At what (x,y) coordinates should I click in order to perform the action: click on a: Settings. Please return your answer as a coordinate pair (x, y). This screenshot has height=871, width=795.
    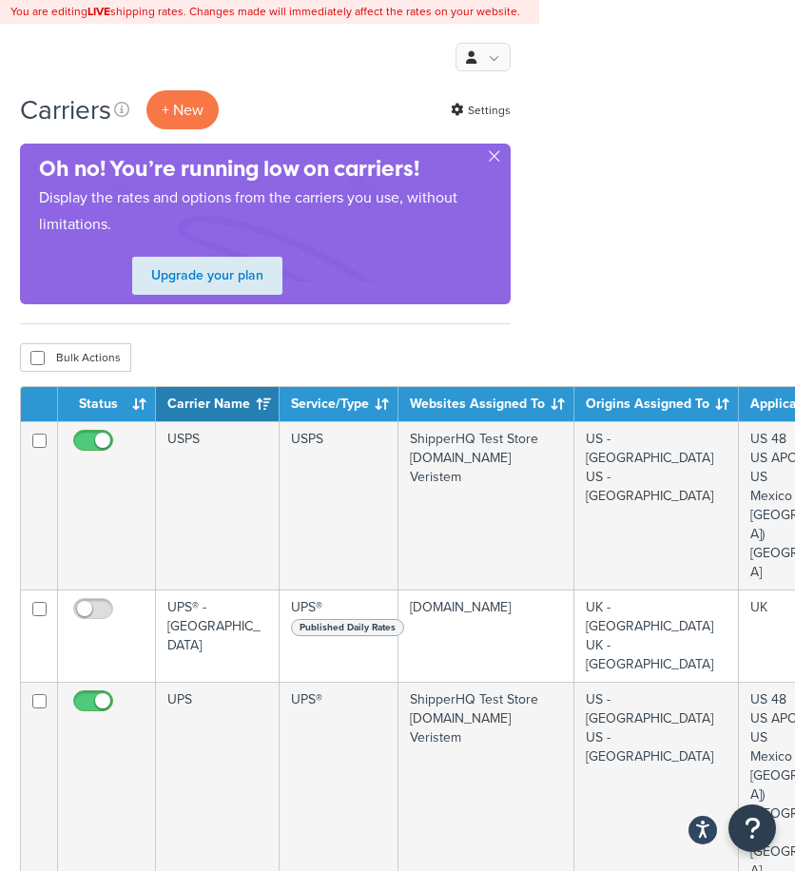
    Looking at the image, I should click on (480, 110).